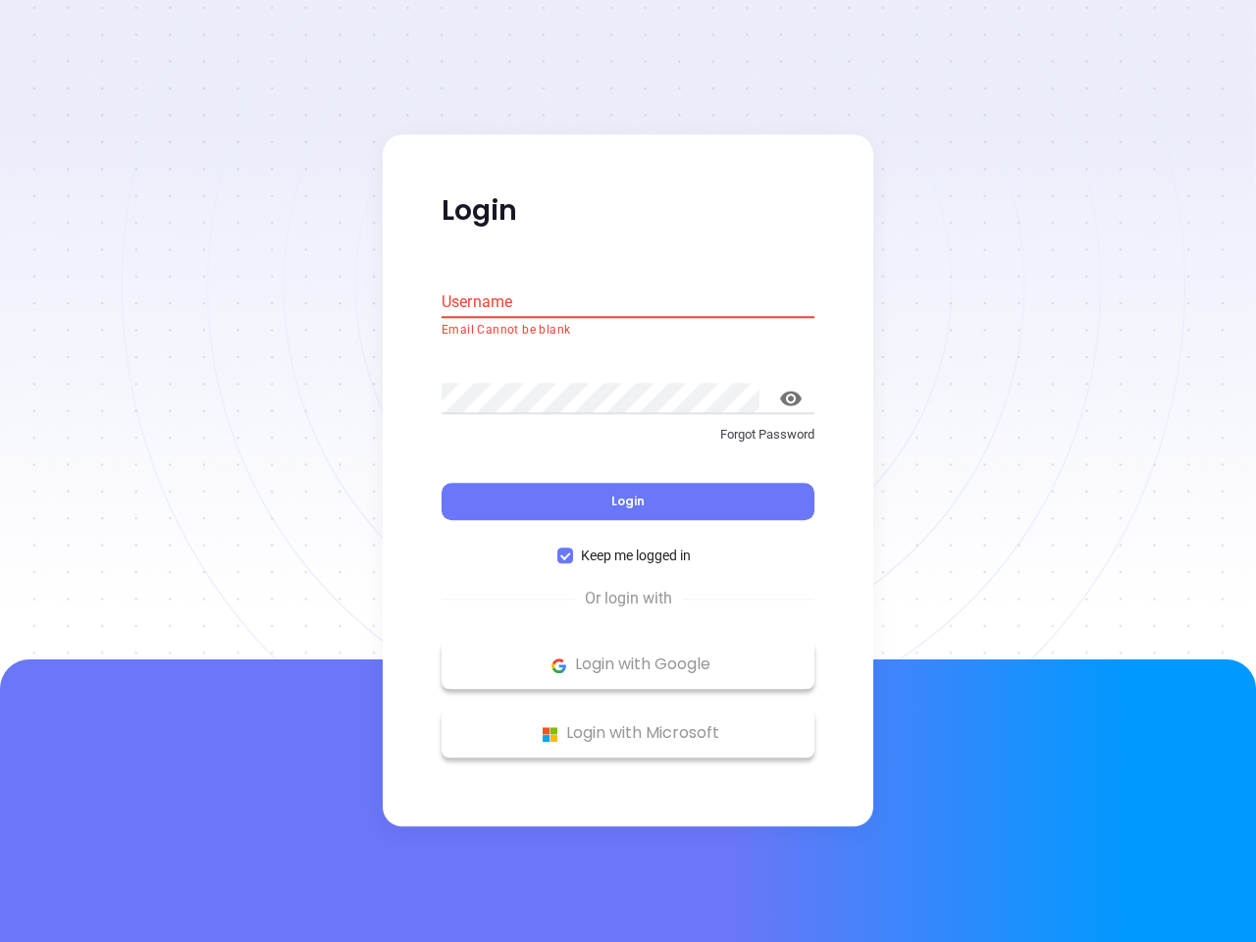  I want to click on span: Or login with, so click(628, 599).